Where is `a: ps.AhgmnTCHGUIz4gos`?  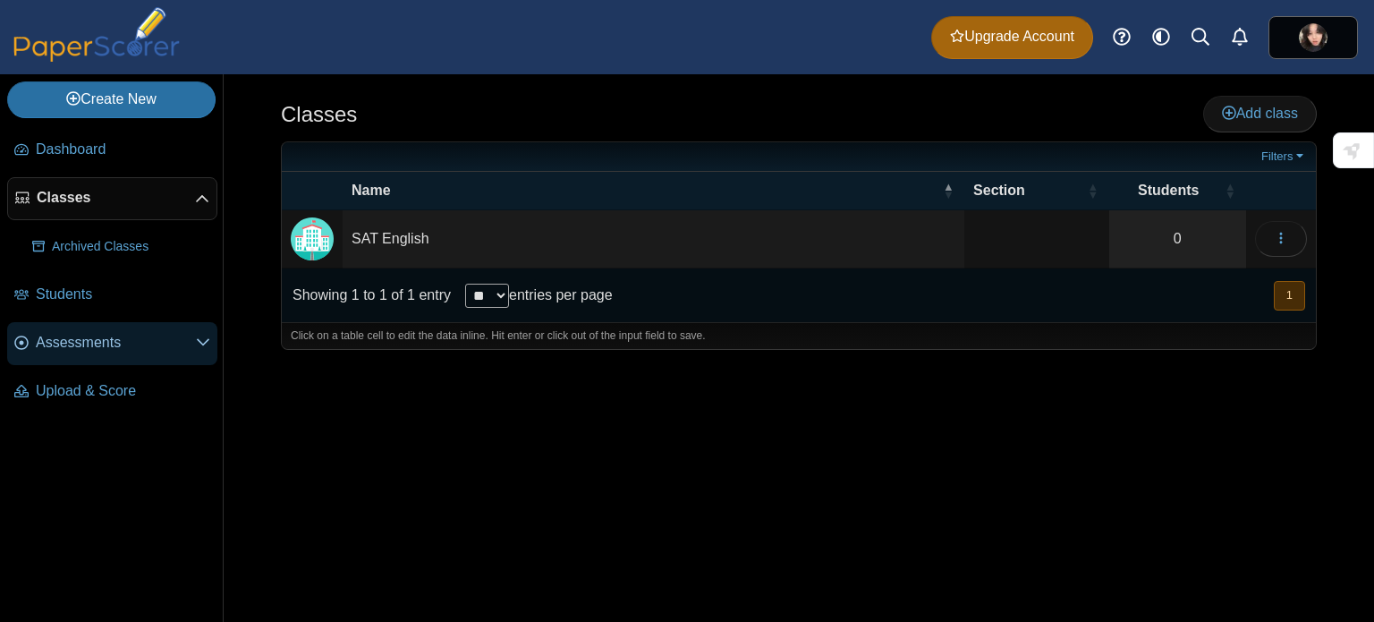
a: ps.AhgmnTCHGUIz4gos is located at coordinates (1313, 38).